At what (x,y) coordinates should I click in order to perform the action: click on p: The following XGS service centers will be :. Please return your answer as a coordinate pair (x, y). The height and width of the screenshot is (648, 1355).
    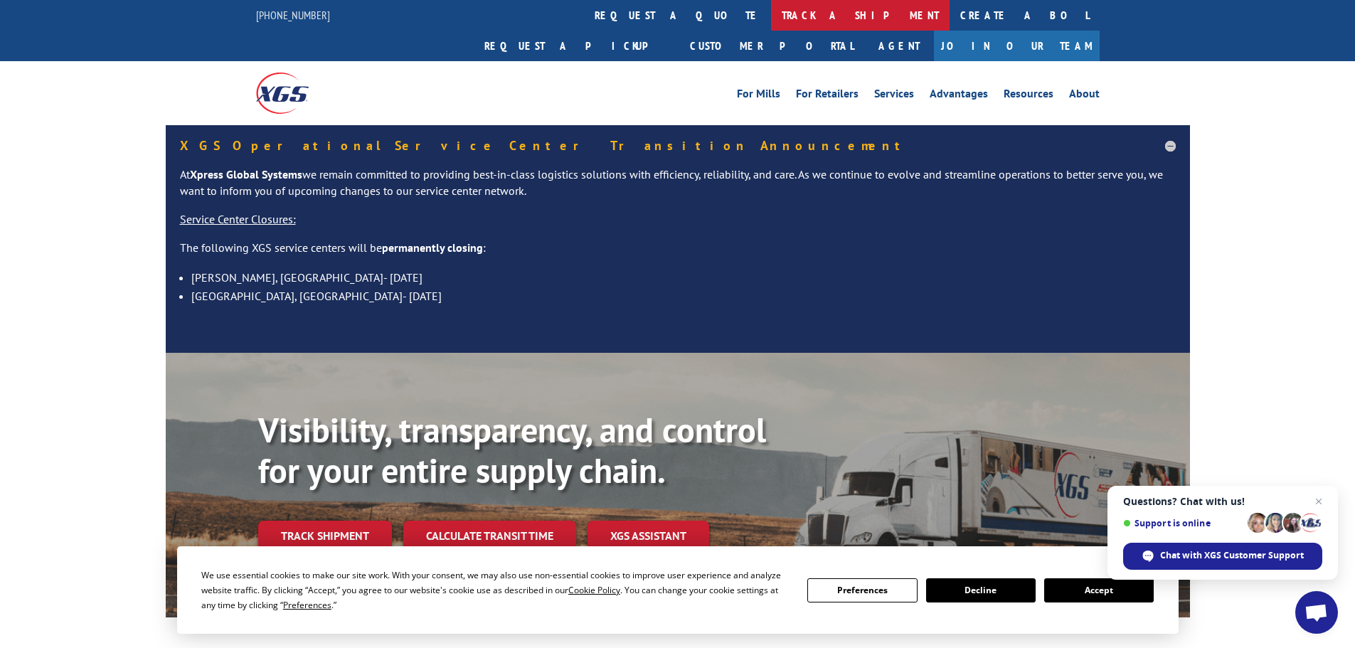
    Looking at the image, I should click on (678, 254).